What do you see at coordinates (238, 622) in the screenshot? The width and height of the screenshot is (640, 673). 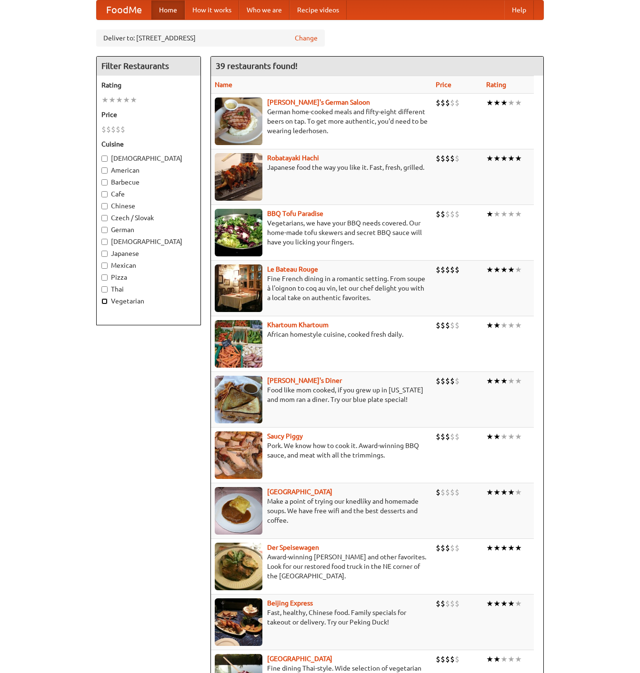 I see `img: beijing.jpg` at bounding box center [238, 622].